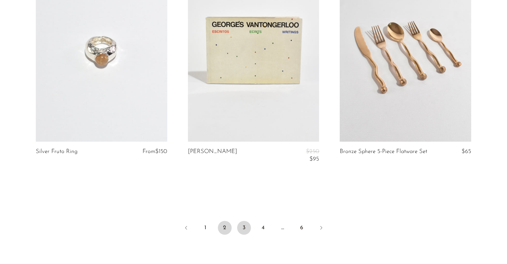 The height and width of the screenshot is (264, 507). Describe the element at coordinates (383, 151) in the screenshot. I see `a: Bronze Sphere 5-Piece Flatware Set` at that location.